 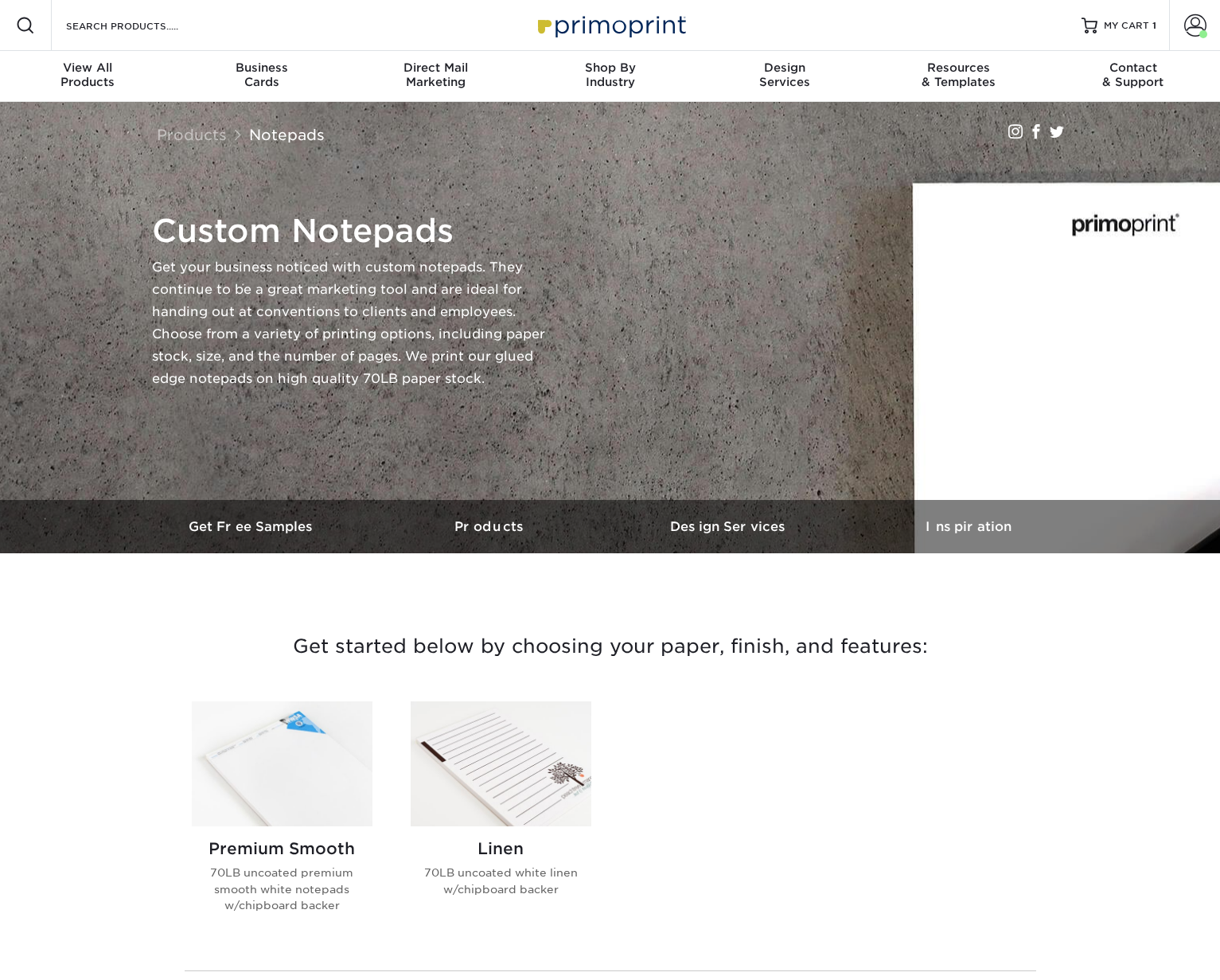 What do you see at coordinates (968, 527) in the screenshot?
I see `h3: Inspiration` at bounding box center [968, 527].